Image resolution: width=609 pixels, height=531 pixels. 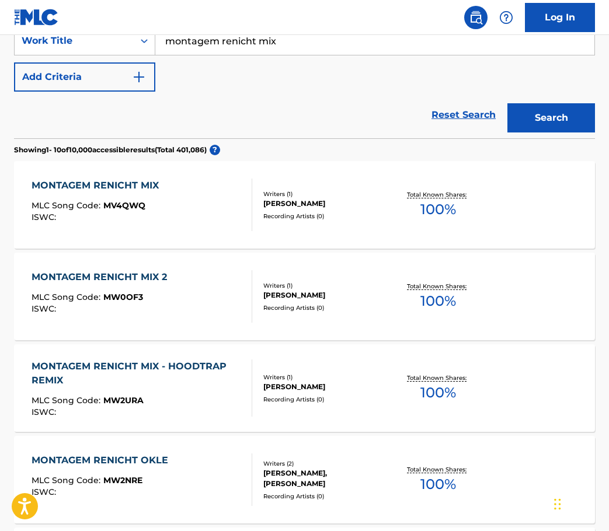 What do you see at coordinates (558, 505) in the screenshot?
I see `div: Drag` at bounding box center [558, 505].